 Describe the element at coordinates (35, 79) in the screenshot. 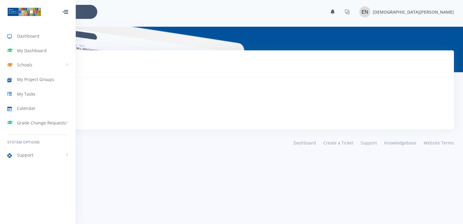

I see `span: My Project Groups` at that location.